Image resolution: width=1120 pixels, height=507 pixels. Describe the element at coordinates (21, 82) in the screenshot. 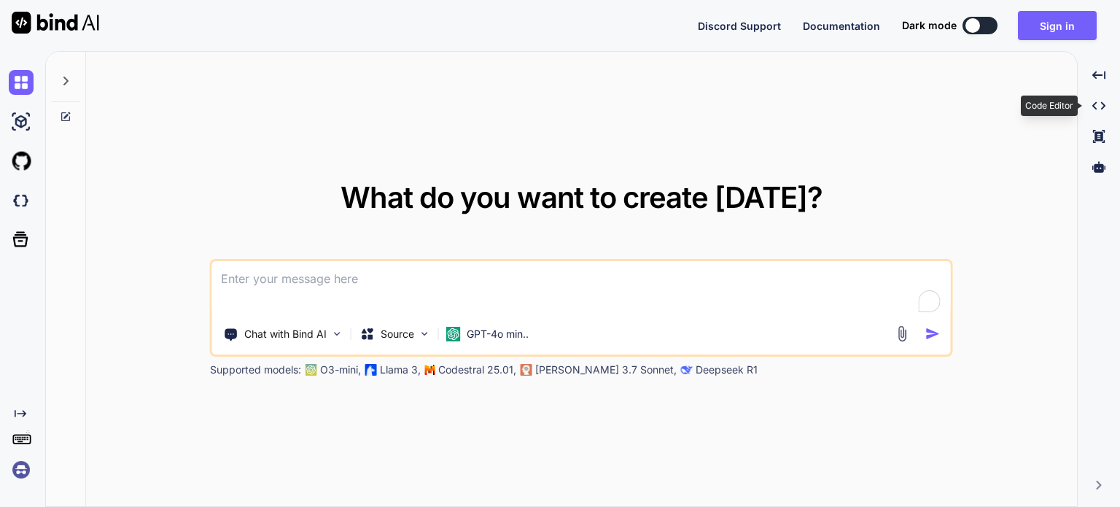

I see `img: chat` at that location.